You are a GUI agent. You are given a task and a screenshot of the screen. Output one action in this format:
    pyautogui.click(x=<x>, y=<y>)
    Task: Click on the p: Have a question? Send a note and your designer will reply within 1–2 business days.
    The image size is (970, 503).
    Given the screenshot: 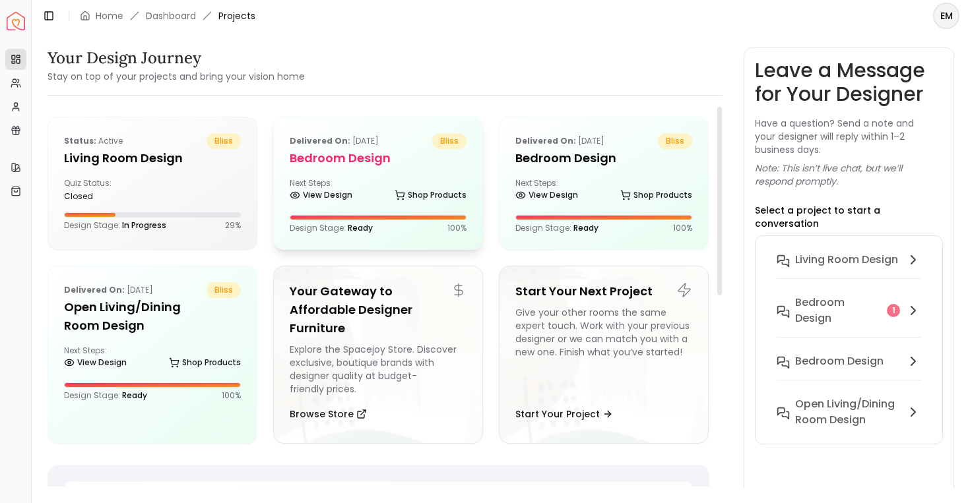 What is the action you would take?
    pyautogui.click(x=849, y=137)
    